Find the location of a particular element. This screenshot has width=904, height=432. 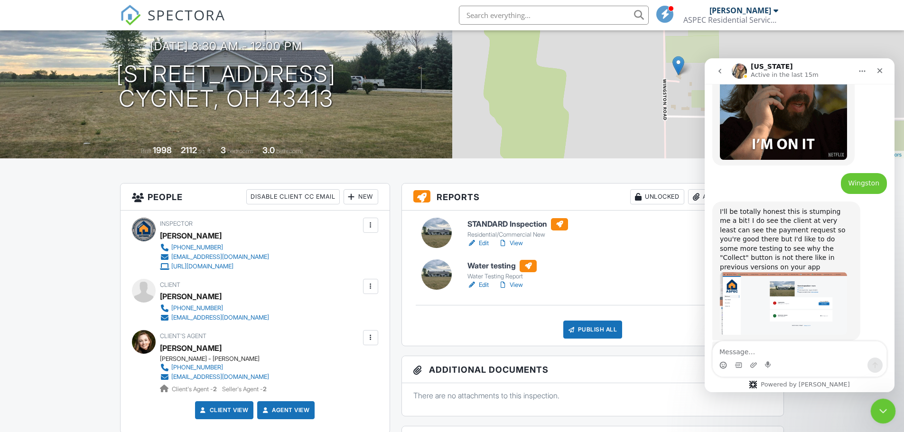

div: New is located at coordinates (360, 197).